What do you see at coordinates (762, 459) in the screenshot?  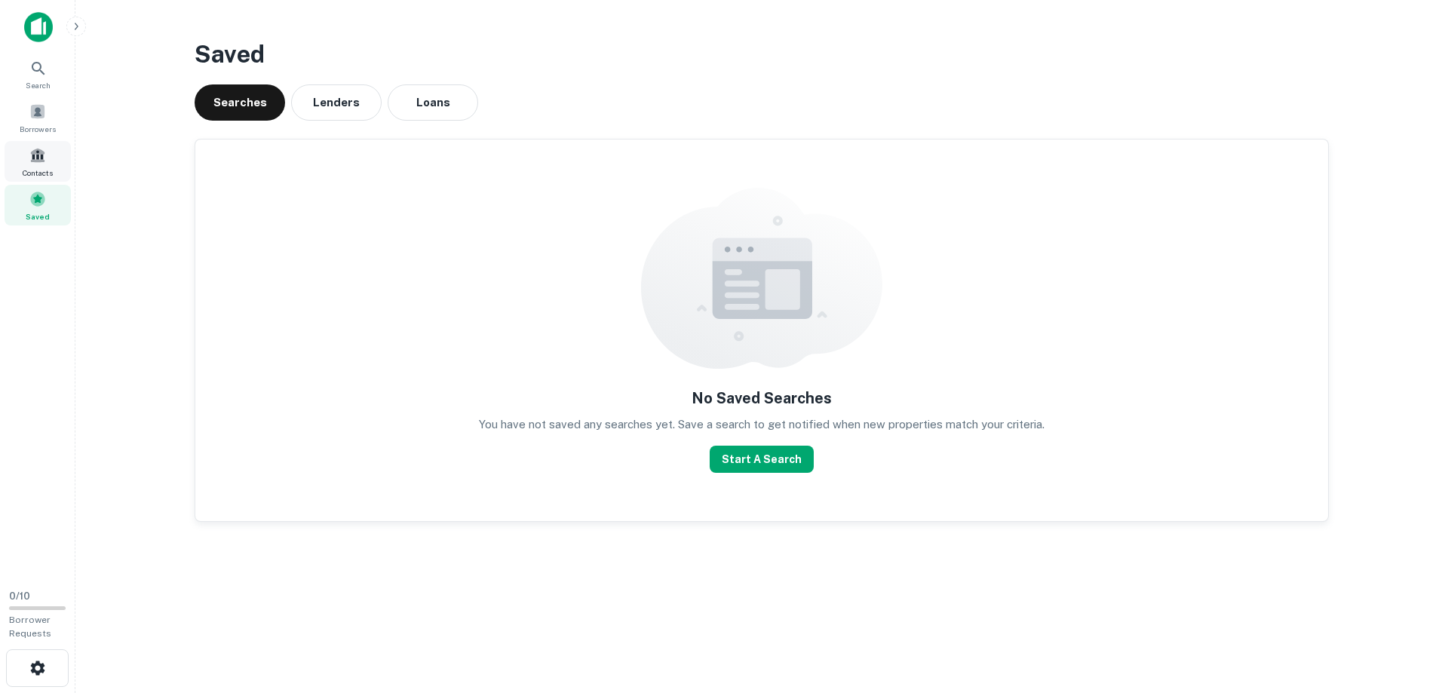 I see `button: Start A Search` at bounding box center [762, 459].